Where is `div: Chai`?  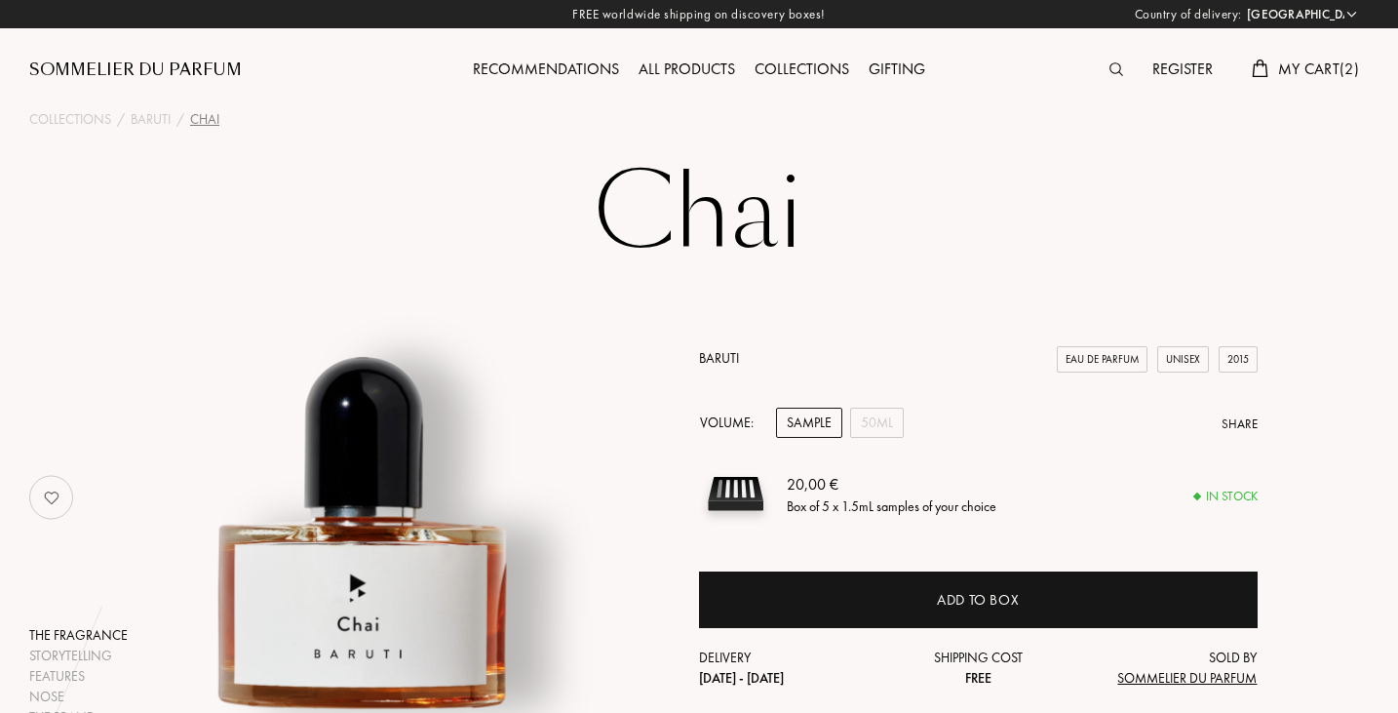
div: Chai is located at coordinates (205, 119).